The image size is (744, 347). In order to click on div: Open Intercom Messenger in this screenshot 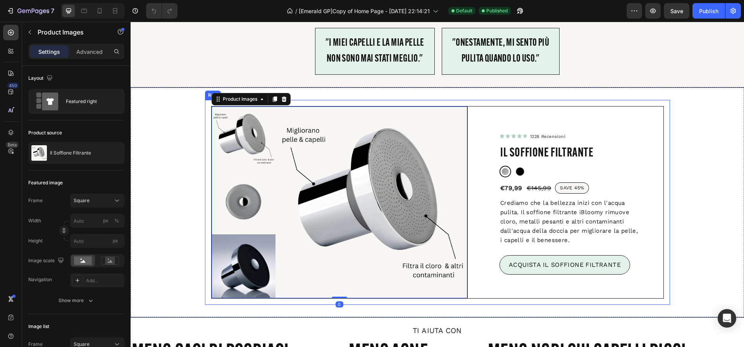, I will do `click(727, 319)`.